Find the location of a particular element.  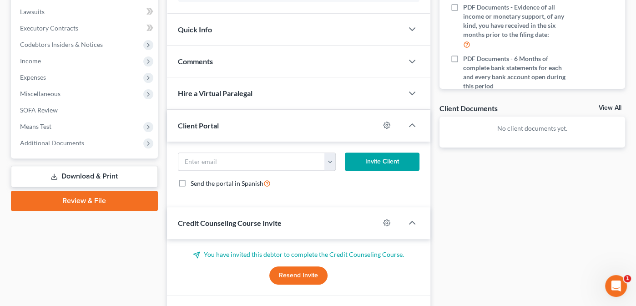

span: Hire a Virtual Paralegal is located at coordinates (215, 93).